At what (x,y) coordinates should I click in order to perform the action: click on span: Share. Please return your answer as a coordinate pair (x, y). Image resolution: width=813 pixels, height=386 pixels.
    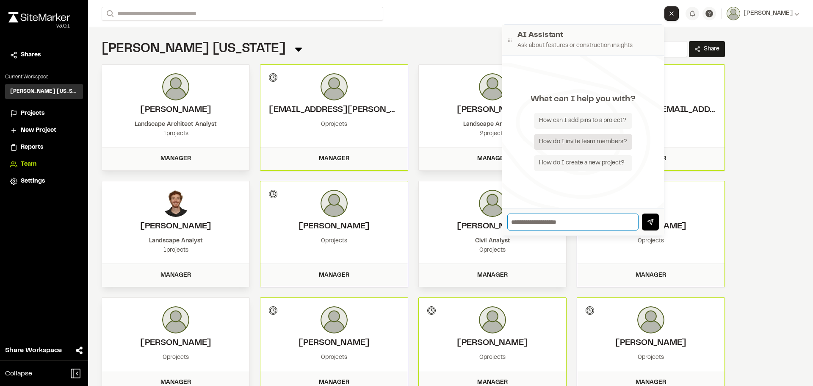
    Looking at the image, I should click on (711, 49).